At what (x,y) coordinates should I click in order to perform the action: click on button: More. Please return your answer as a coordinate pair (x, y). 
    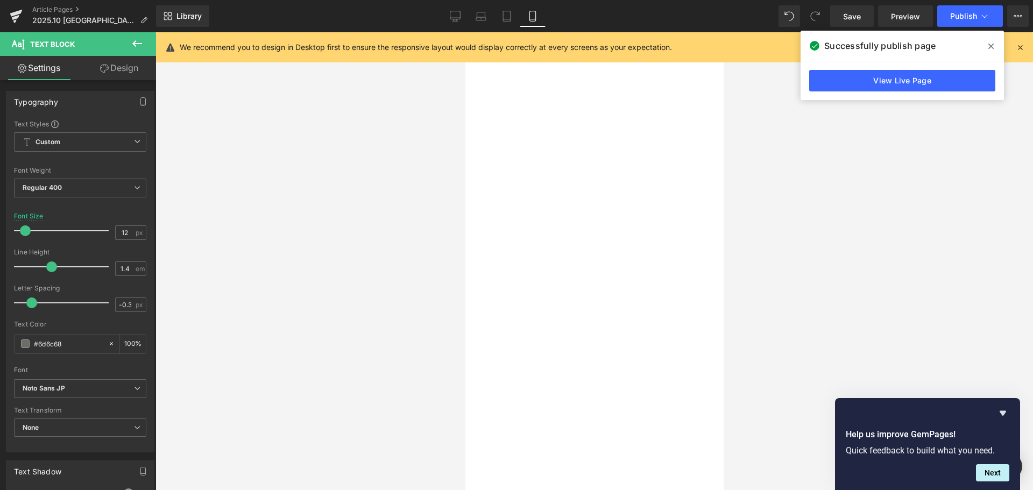
    Looking at the image, I should click on (1018, 16).